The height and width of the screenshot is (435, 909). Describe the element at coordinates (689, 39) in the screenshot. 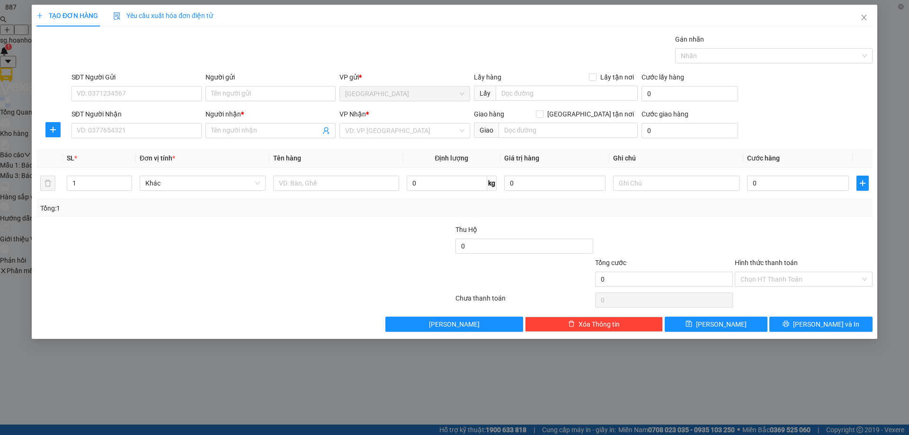

I see `label: Gán nhãn` at that location.